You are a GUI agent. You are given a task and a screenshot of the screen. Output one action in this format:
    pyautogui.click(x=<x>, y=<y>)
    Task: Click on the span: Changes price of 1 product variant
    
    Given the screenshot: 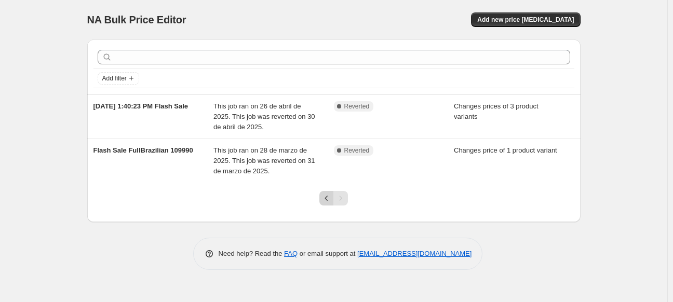 What is the action you would take?
    pyautogui.click(x=505, y=150)
    